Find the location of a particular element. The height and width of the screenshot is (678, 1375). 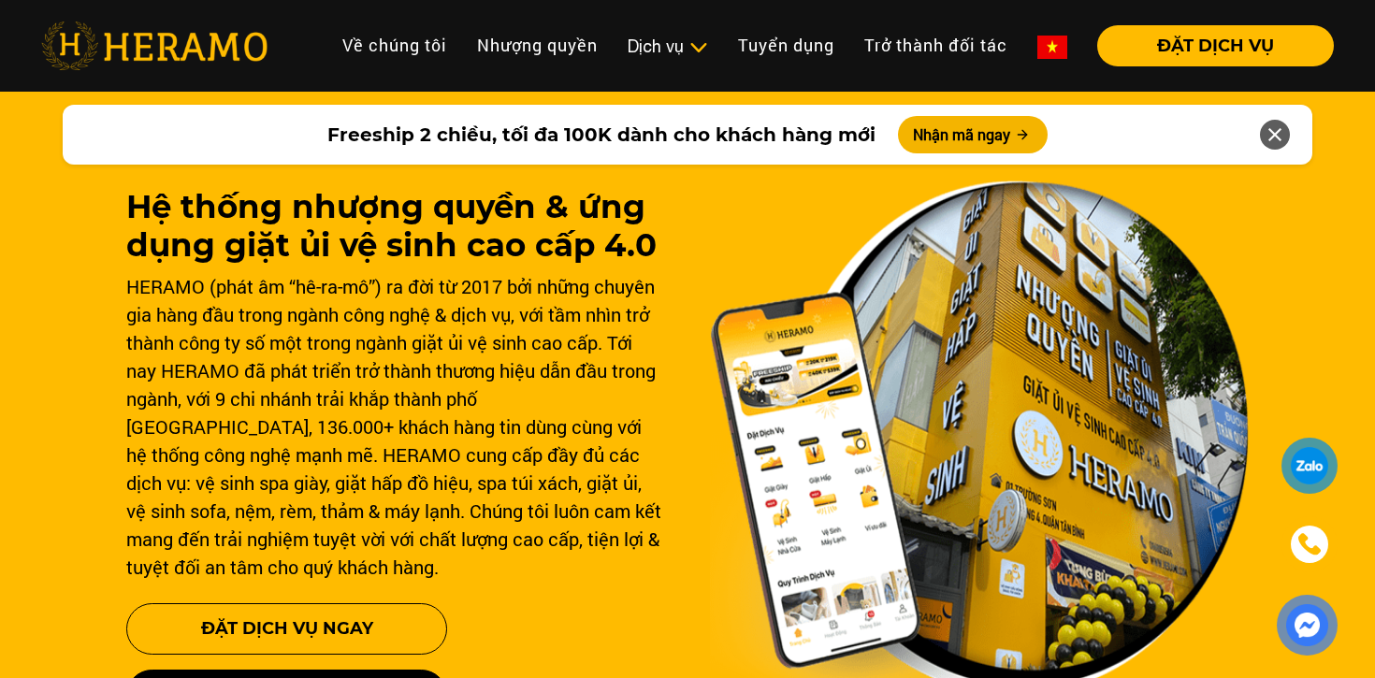

img: vn-flag.png is located at coordinates (1053, 47).